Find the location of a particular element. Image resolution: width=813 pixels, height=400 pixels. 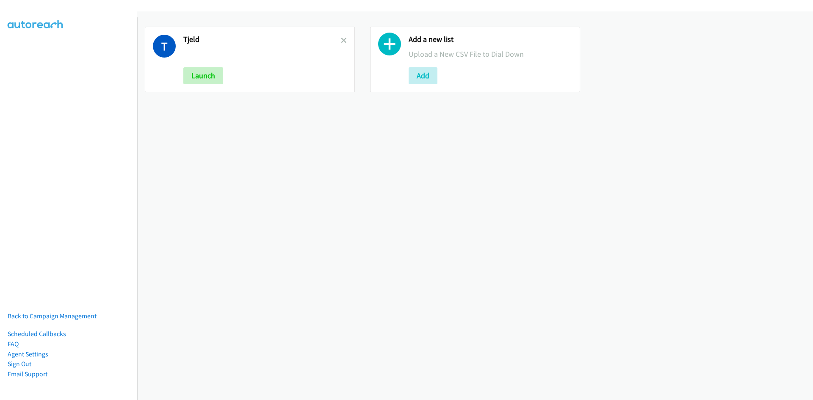

a: Scheduled Callbacks is located at coordinates (37, 334).